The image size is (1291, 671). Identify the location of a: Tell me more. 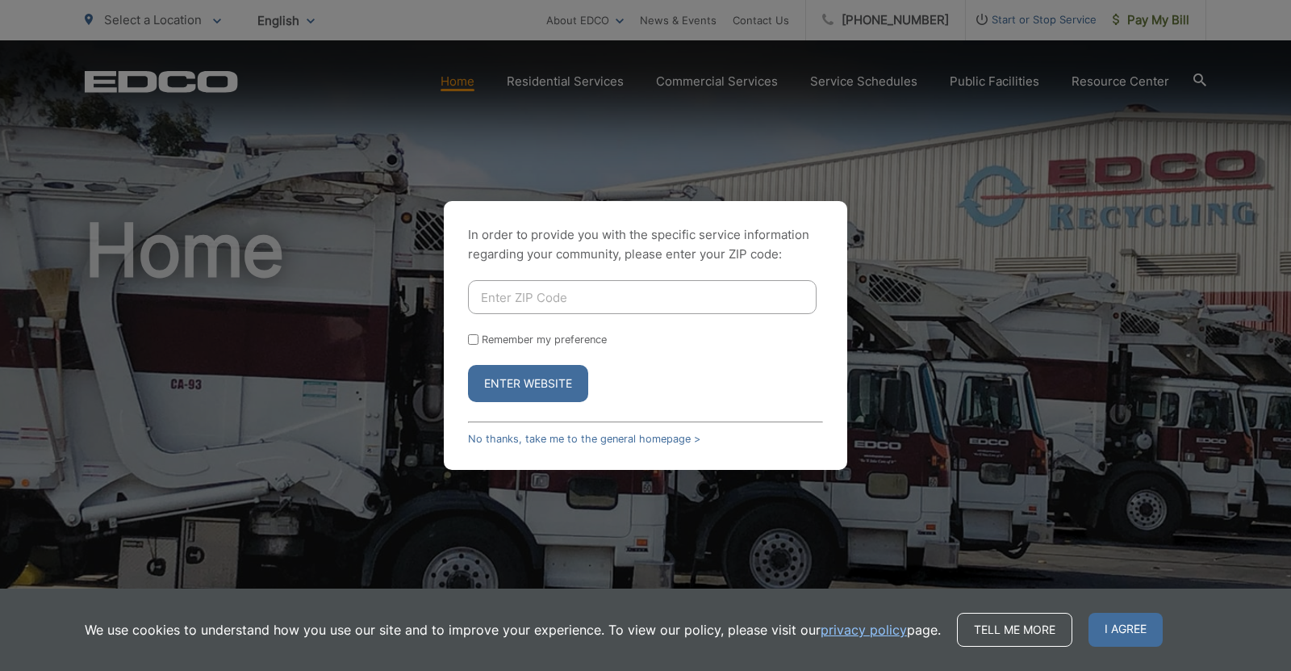
(1015, 630).